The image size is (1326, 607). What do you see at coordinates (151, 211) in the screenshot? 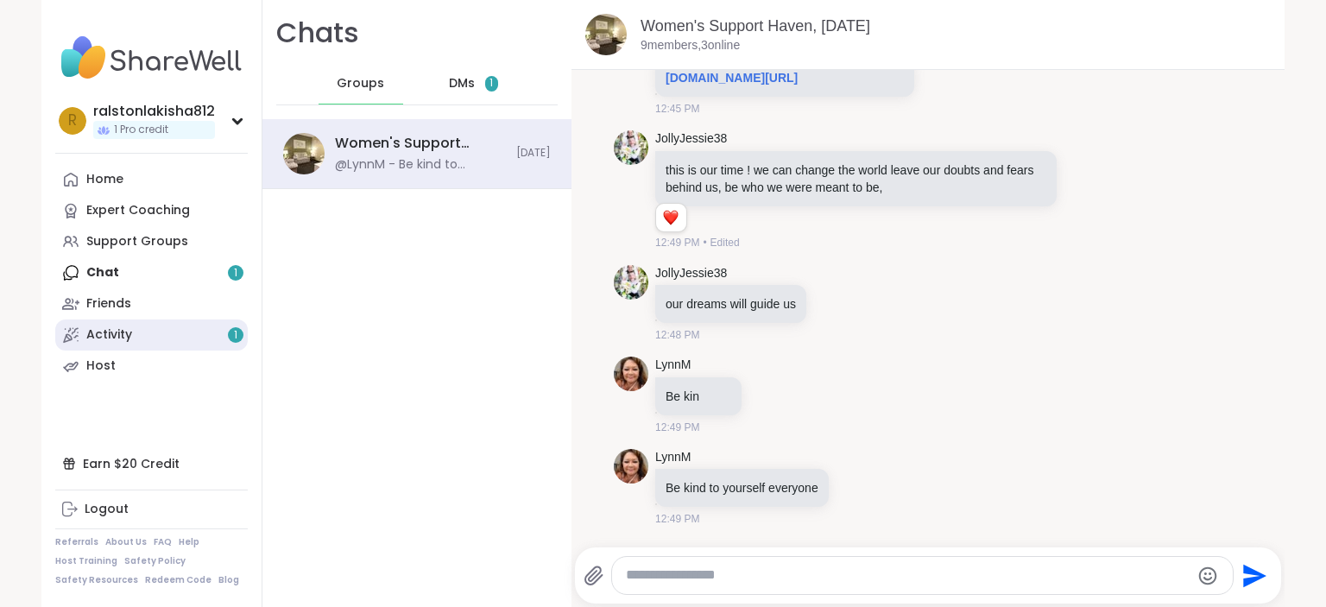
I see `a: Expert Coaching` at bounding box center [151, 211].